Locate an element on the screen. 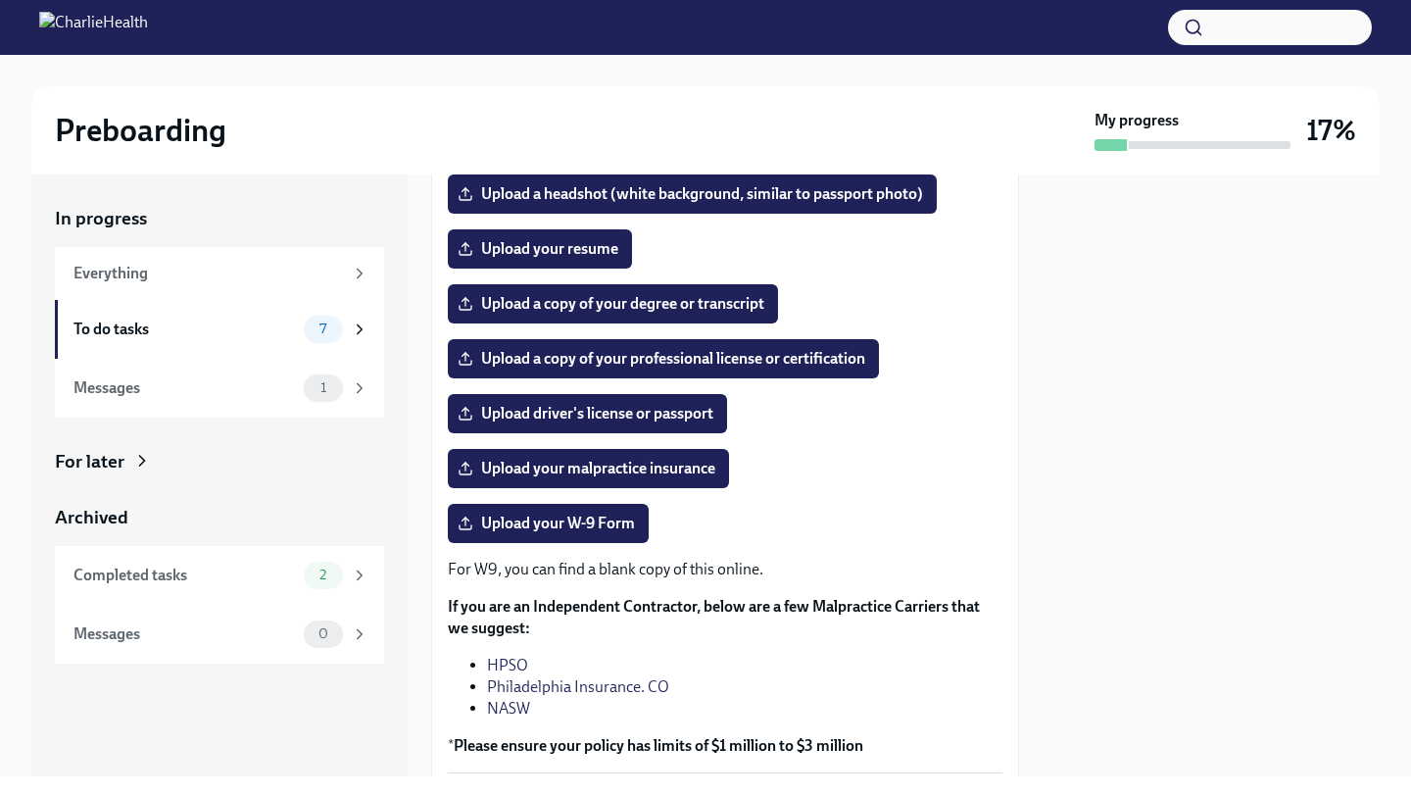 This screenshot has height=796, width=1411. span: Upload a copy of your professional license or certification is located at coordinates (664, 359).